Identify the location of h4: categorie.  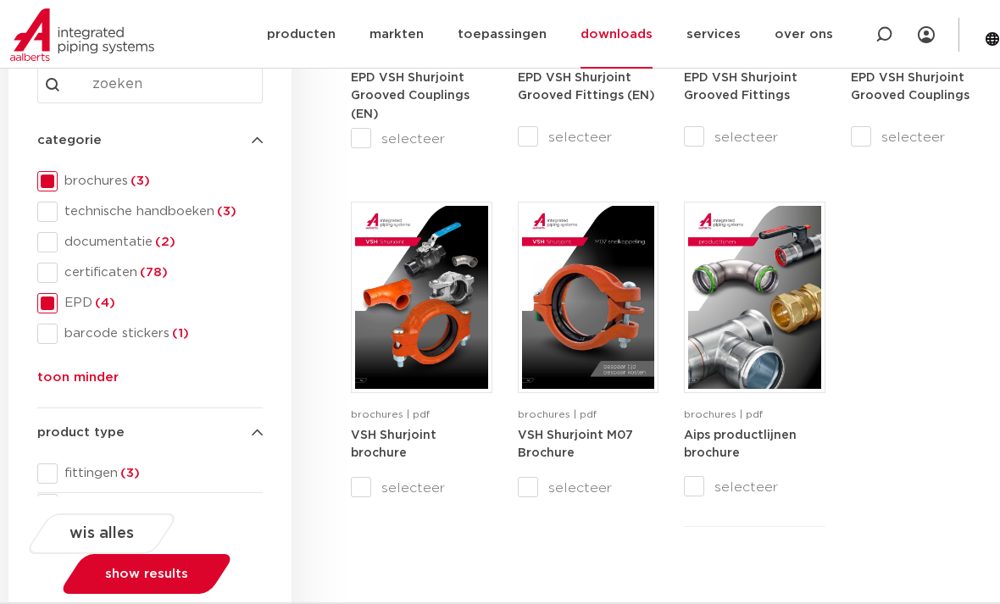
(150, 141).